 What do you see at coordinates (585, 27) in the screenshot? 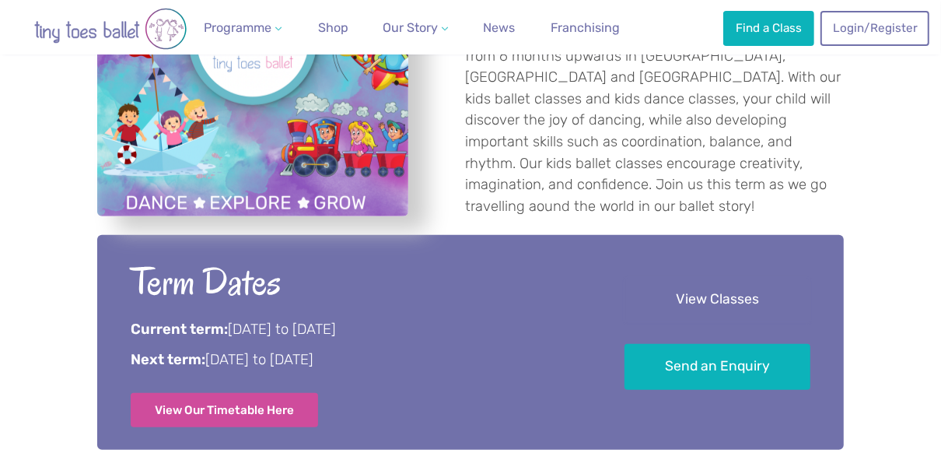
I see `span: Franchising` at bounding box center [585, 27].